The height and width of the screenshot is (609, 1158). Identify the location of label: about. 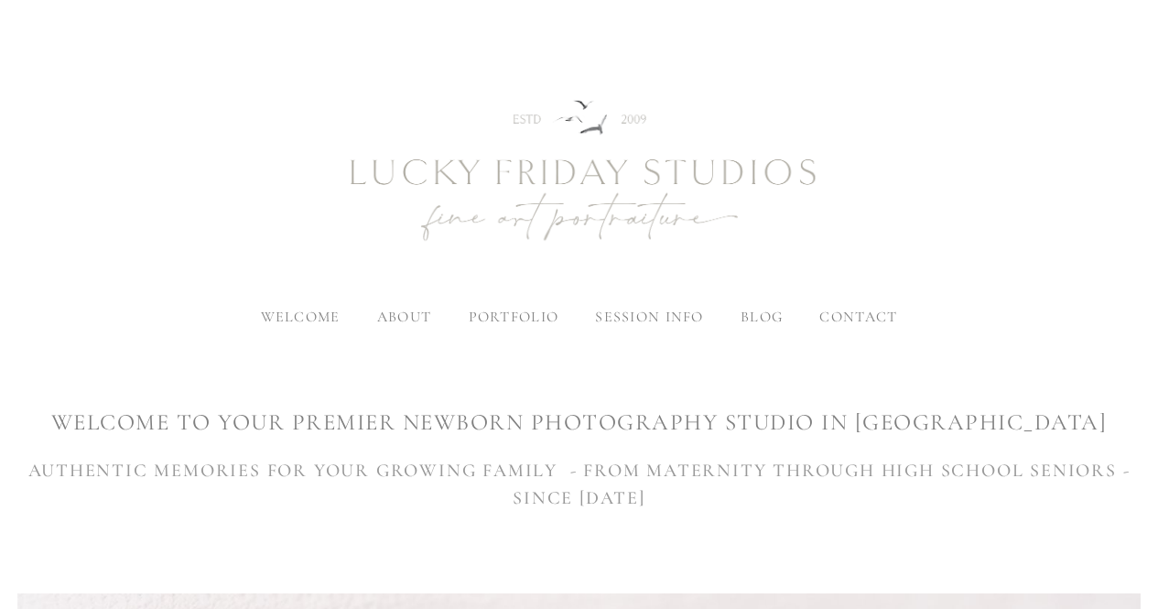
(404, 317).